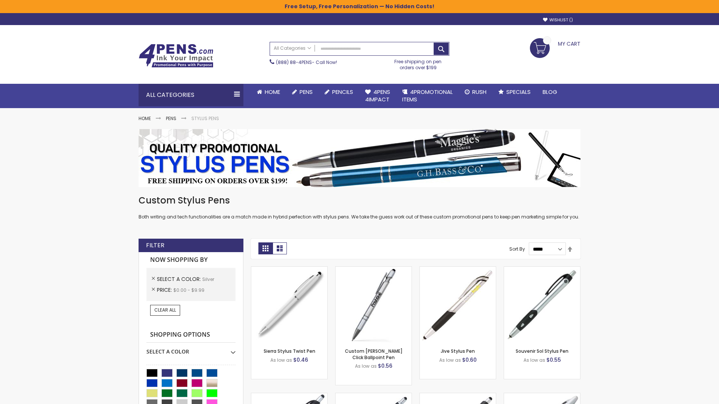  What do you see at coordinates (378, 96) in the screenshot?
I see `a: 4Pens4impact` at bounding box center [378, 96].